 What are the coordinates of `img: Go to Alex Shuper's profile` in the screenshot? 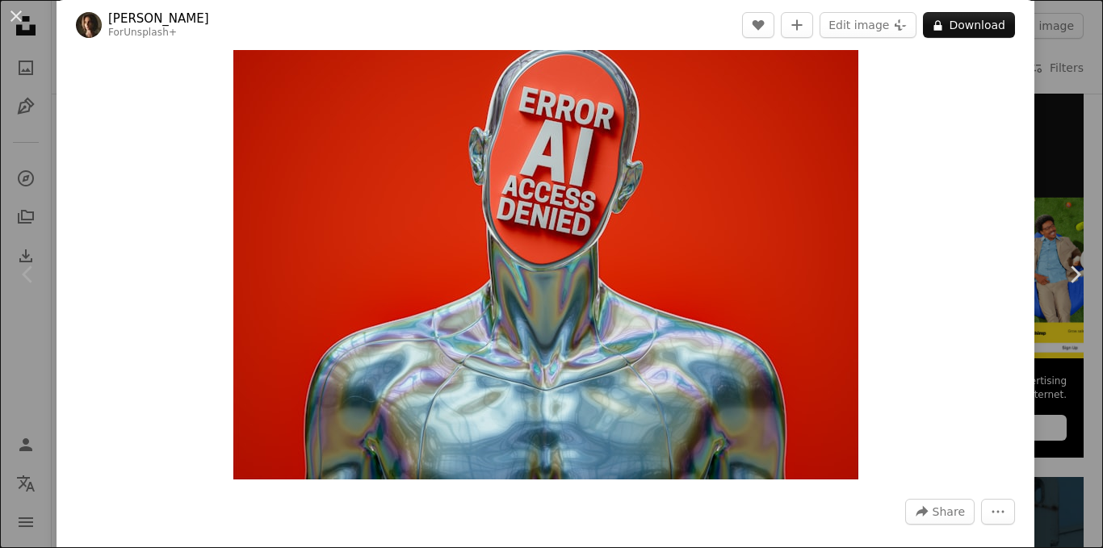 It's located at (89, 25).